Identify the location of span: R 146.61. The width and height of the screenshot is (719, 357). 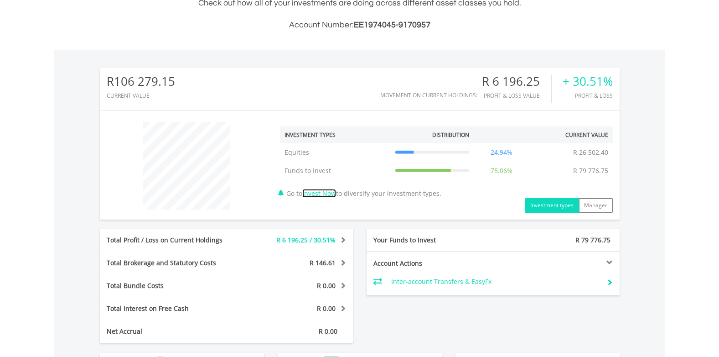
(322, 262).